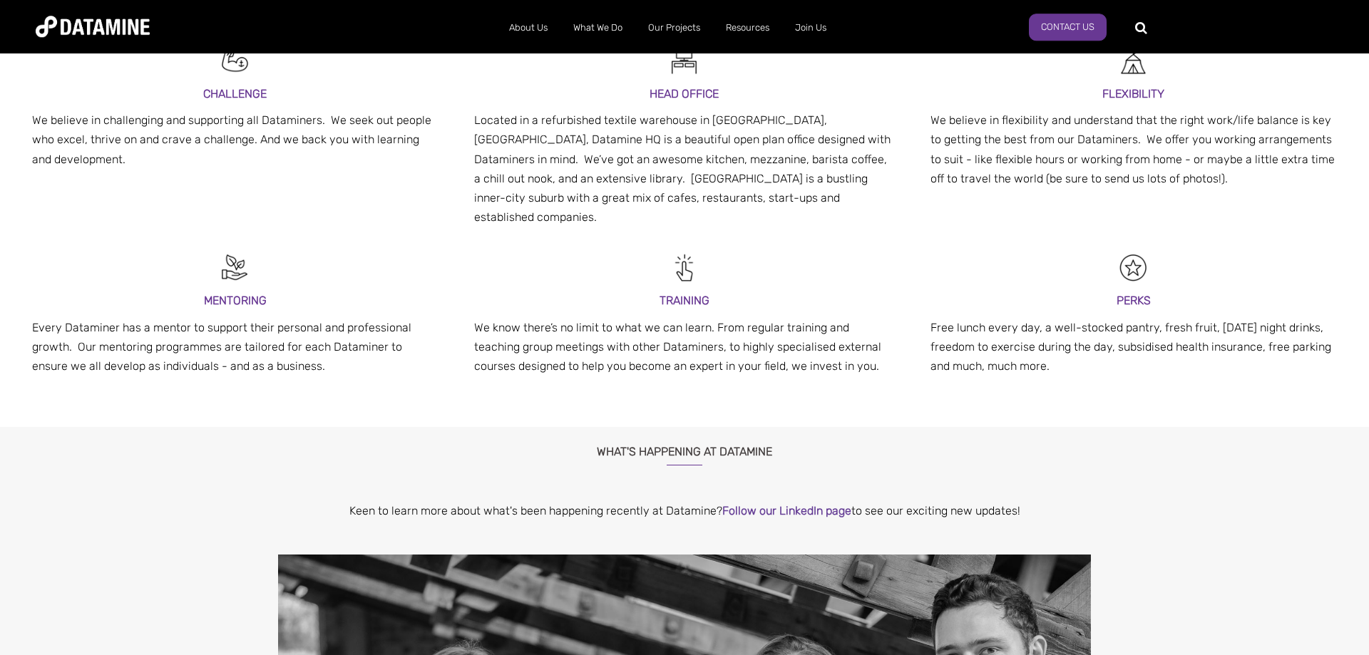 The height and width of the screenshot is (655, 1369). I want to click on strong: Follow our LinkedIn page, so click(786, 510).